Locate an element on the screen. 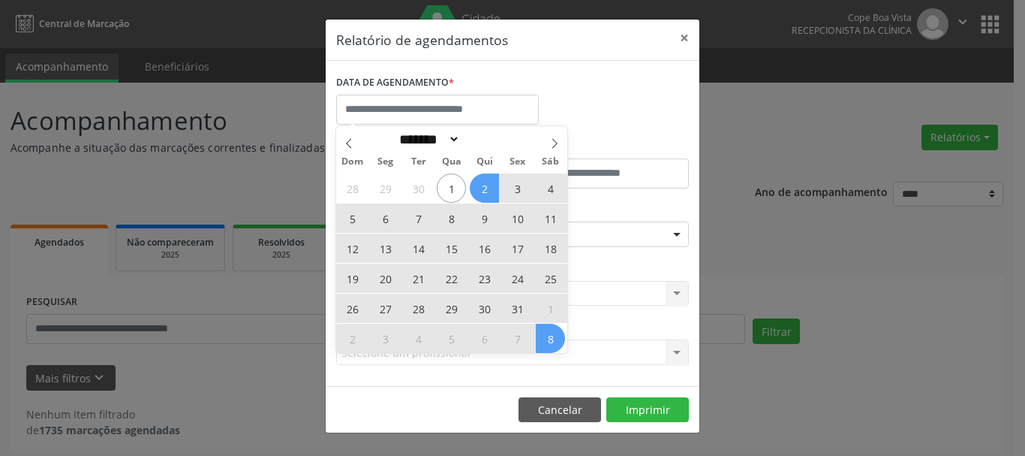 This screenshot has height=456, width=1025. span: Outubro 6, 2025 is located at coordinates (385, 218).